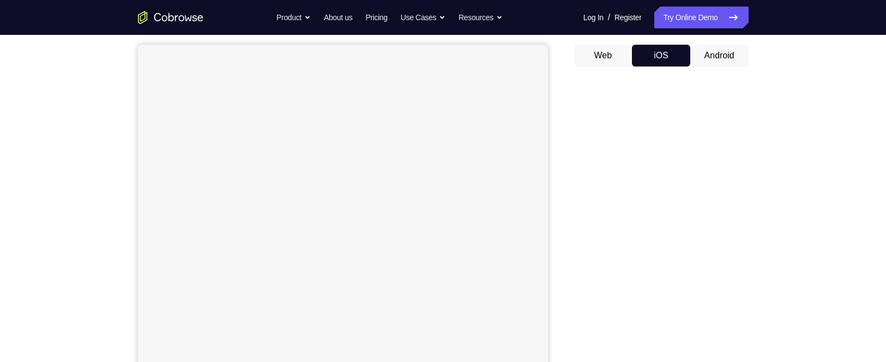 The image size is (886, 362). Describe the element at coordinates (593, 17) in the screenshot. I see `a: Log In` at that location.